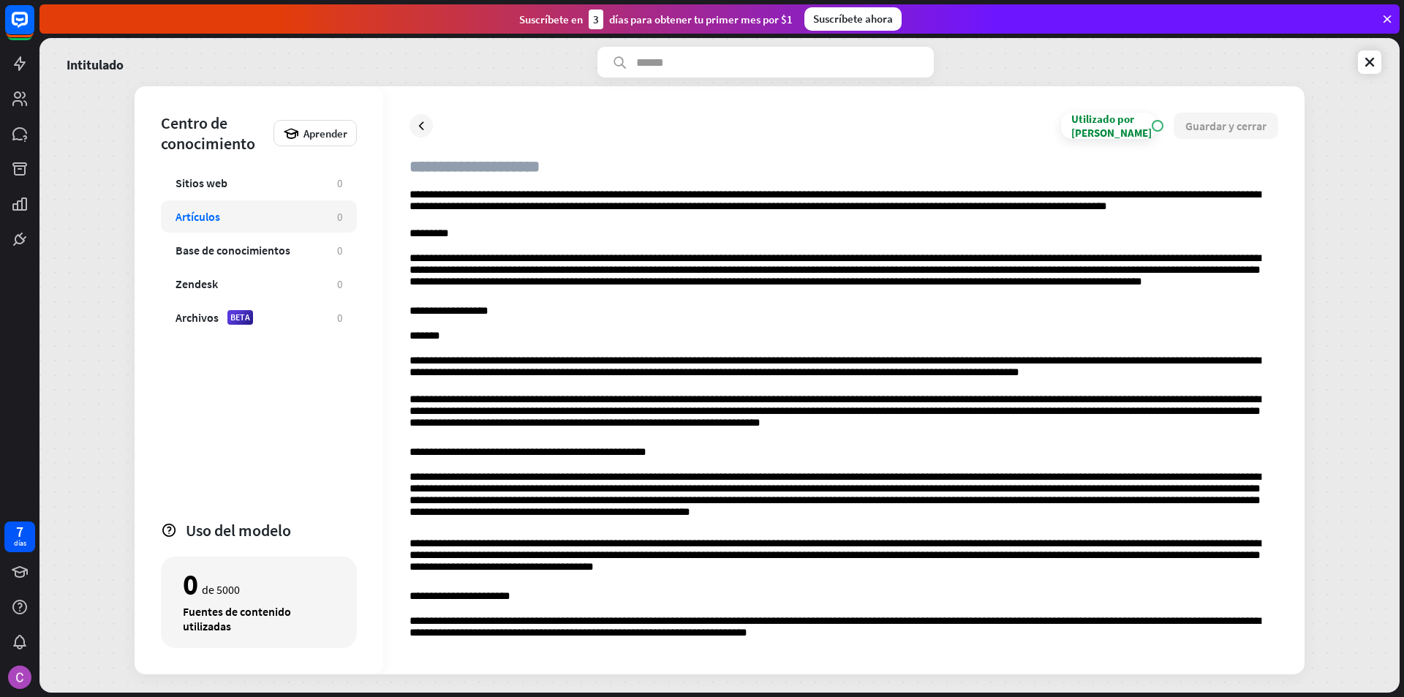 This screenshot has height=697, width=1404. I want to click on font: Fuentes de contenido utilizadas, so click(237, 619).